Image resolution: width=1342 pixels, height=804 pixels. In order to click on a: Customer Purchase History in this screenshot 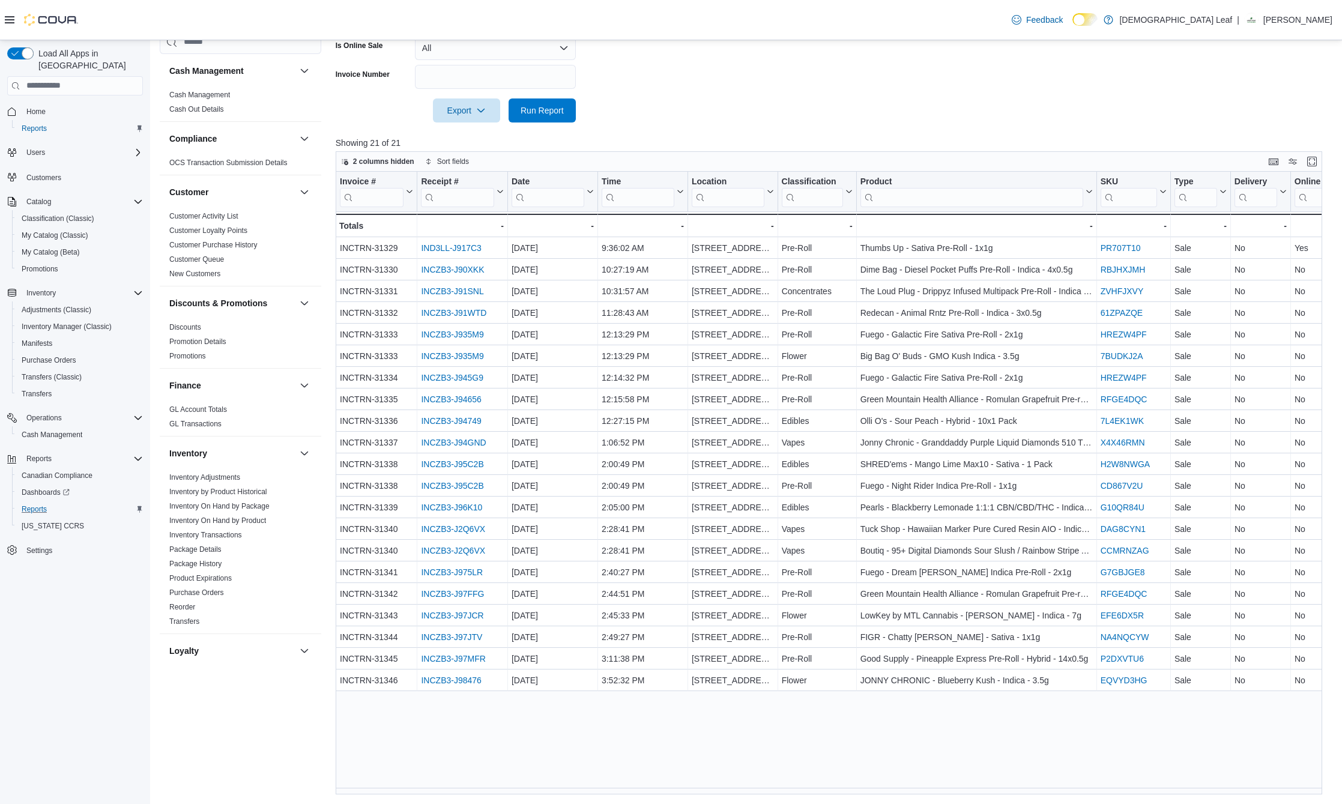, I will do `click(213, 245)`.